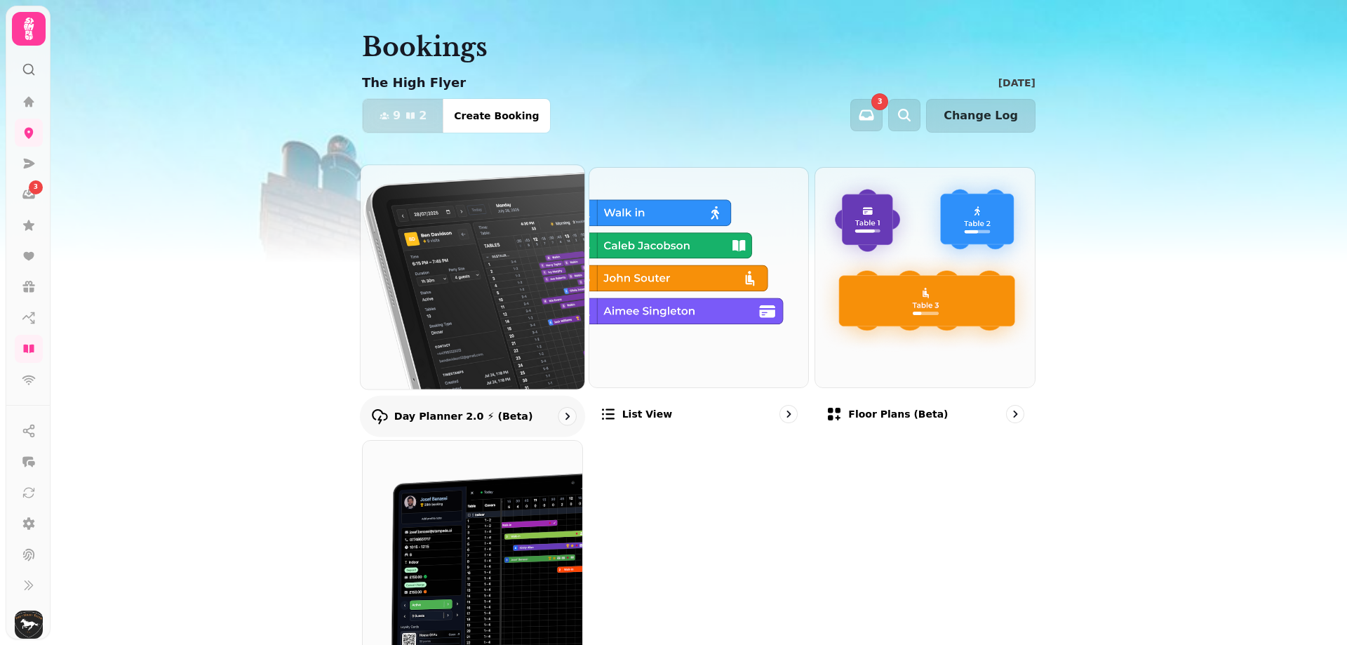  Describe the element at coordinates (981, 116) in the screenshot. I see `button: Change Log` at that location.